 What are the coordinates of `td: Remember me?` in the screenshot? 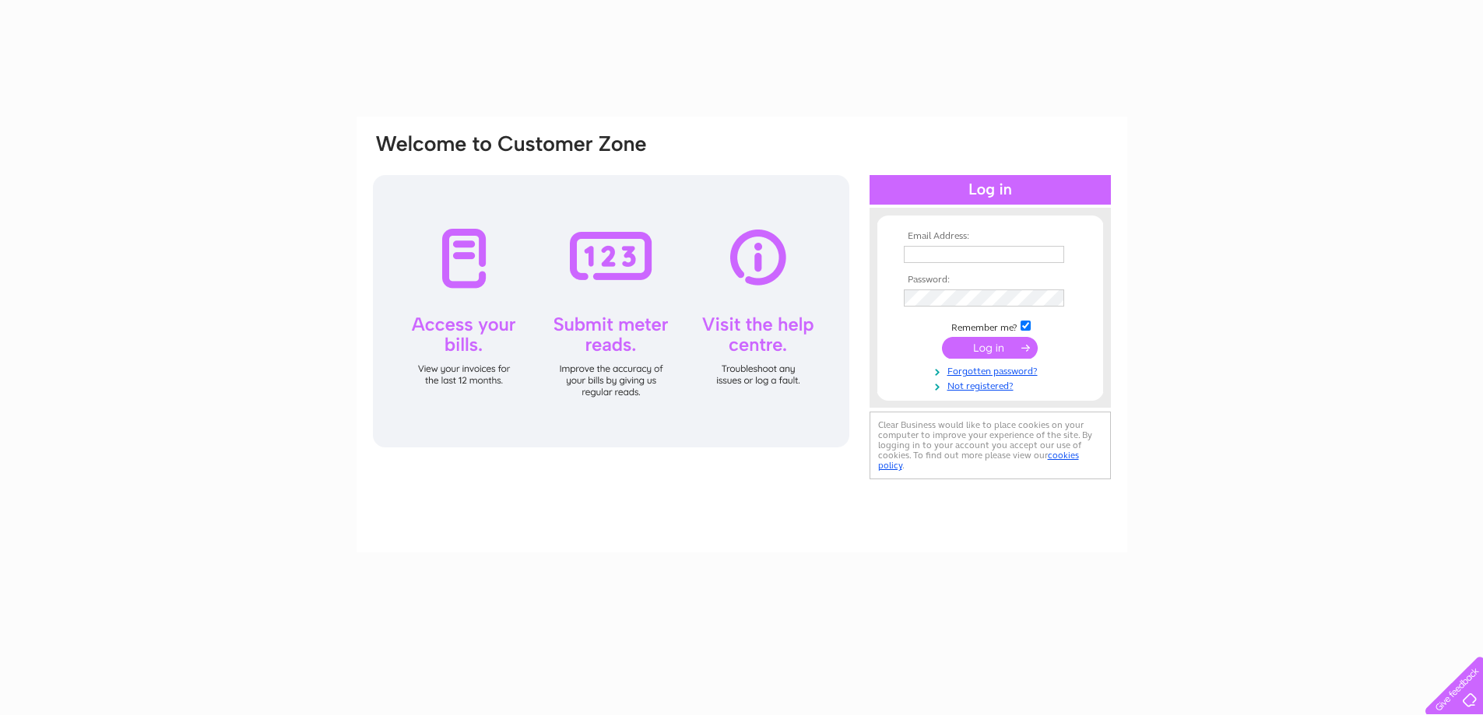 It's located at (990, 326).